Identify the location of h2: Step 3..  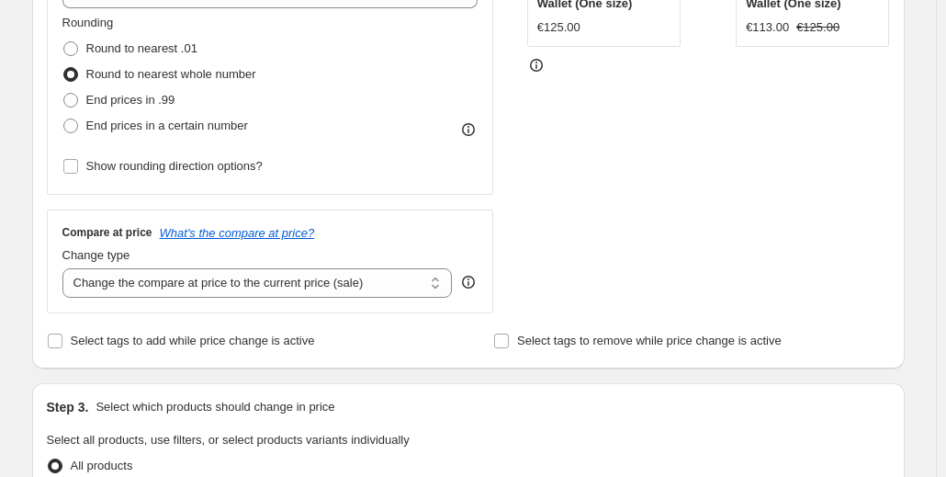
(68, 407).